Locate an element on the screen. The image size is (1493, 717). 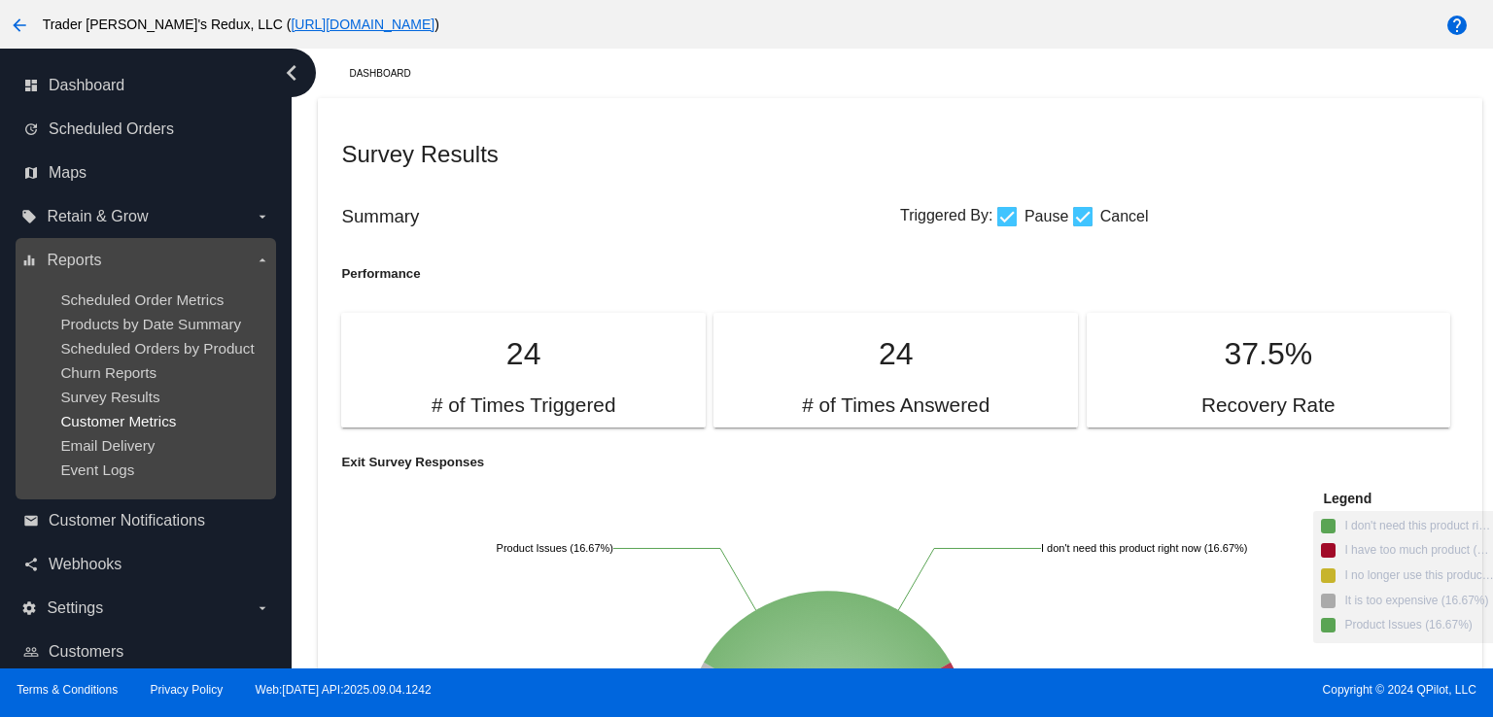
i: update is located at coordinates (31, 129).